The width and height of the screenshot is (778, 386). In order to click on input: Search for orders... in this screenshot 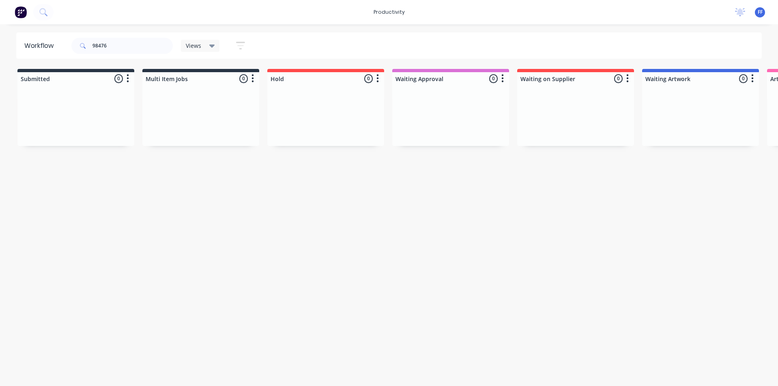, I will do `click(133, 46)`.